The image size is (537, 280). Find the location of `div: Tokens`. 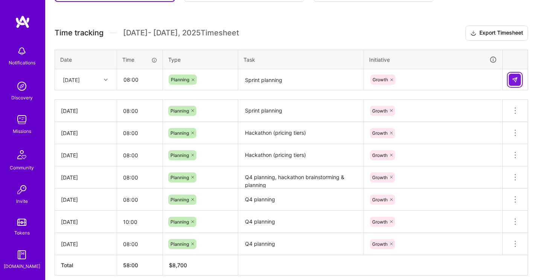

div: Tokens is located at coordinates (22, 233).